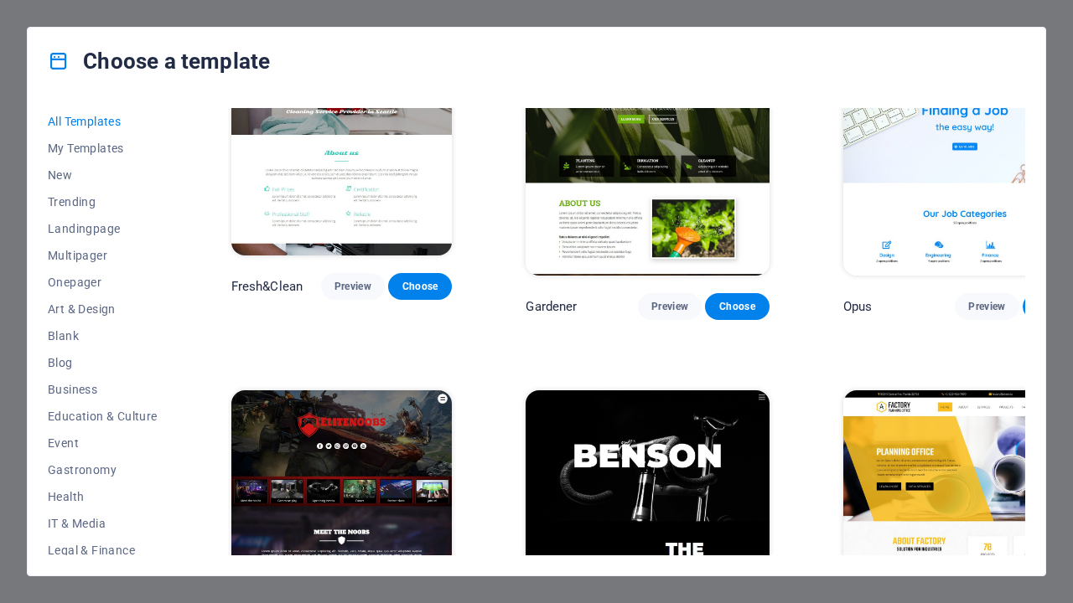 The width and height of the screenshot is (1073, 603). What do you see at coordinates (102, 336) in the screenshot?
I see `button: Blank` at bounding box center [102, 336].